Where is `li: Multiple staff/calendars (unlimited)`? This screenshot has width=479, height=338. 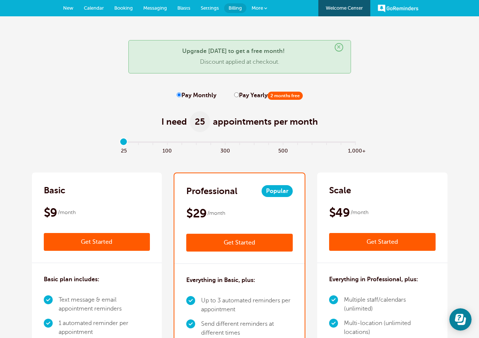 li: Multiple staff/calendars (unlimited) is located at coordinates (389, 304).